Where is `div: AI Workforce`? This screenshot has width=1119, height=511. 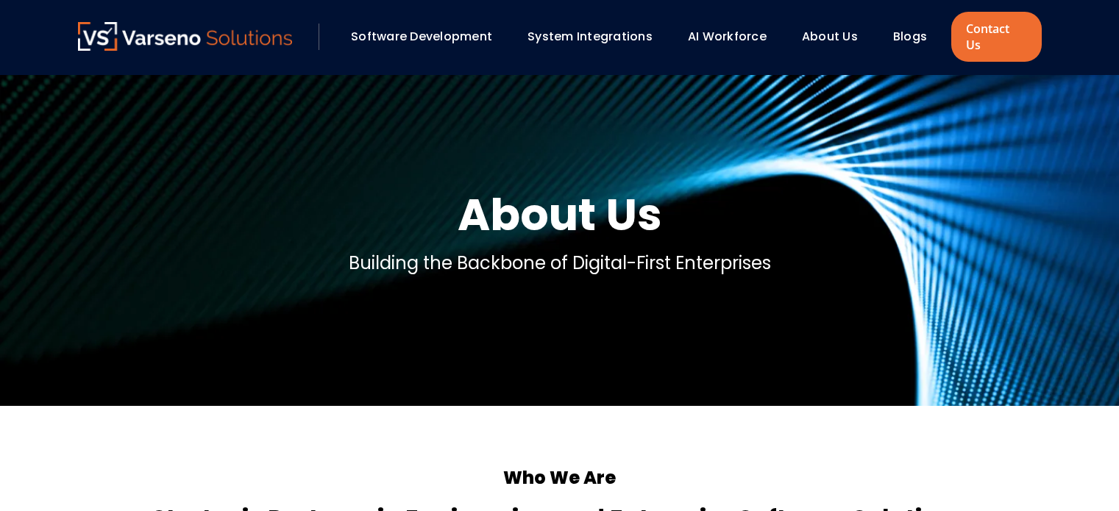
div: AI Workforce is located at coordinates (734, 37).